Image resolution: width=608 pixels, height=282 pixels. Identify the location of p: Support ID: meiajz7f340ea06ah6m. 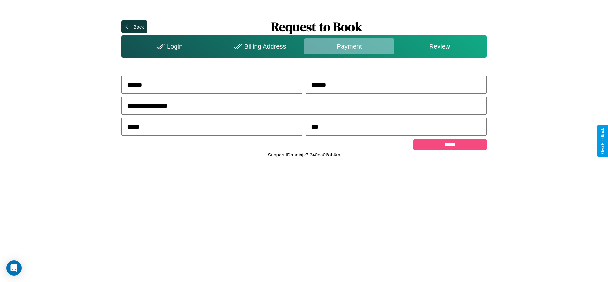
(304, 155).